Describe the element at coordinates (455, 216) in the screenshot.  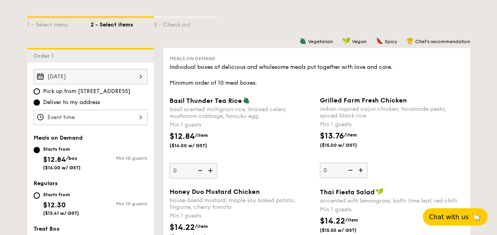
I see `button: Chat with us🦙` at that location.